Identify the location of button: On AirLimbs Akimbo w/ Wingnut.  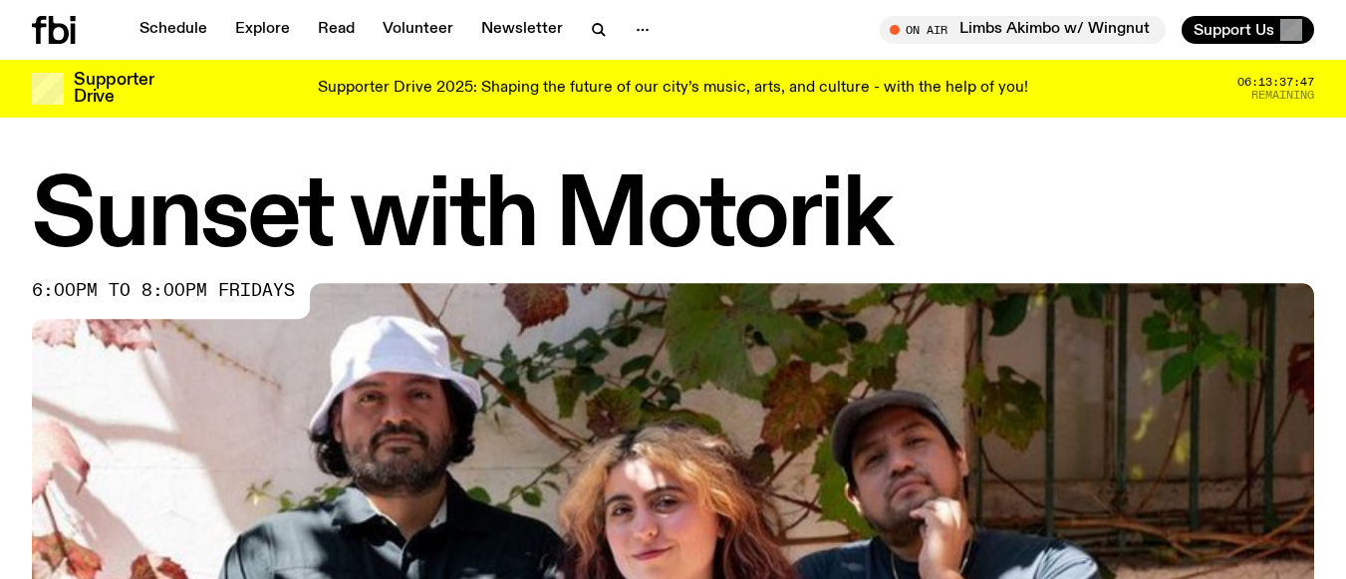
(1022, 30).